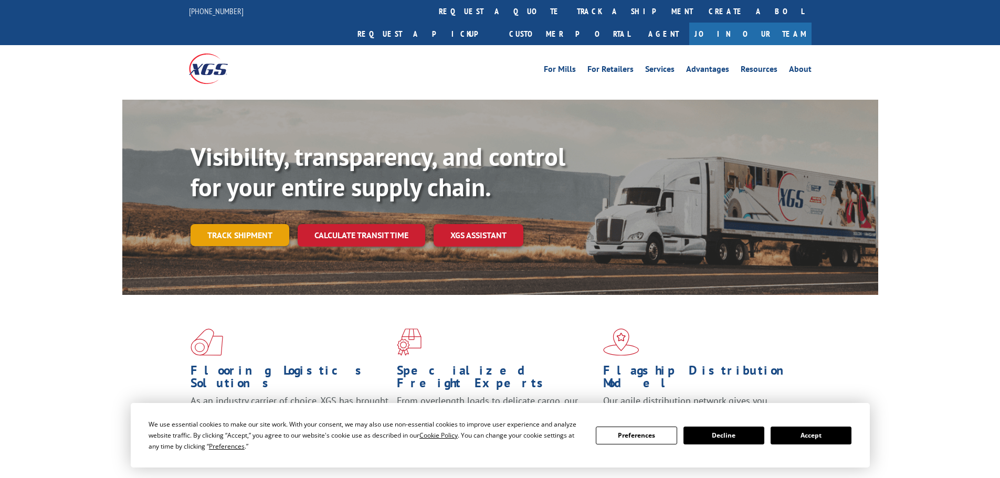 This screenshot has width=1000, height=478. What do you see at coordinates (811, 436) in the screenshot?
I see `button: Accept` at bounding box center [811, 436].